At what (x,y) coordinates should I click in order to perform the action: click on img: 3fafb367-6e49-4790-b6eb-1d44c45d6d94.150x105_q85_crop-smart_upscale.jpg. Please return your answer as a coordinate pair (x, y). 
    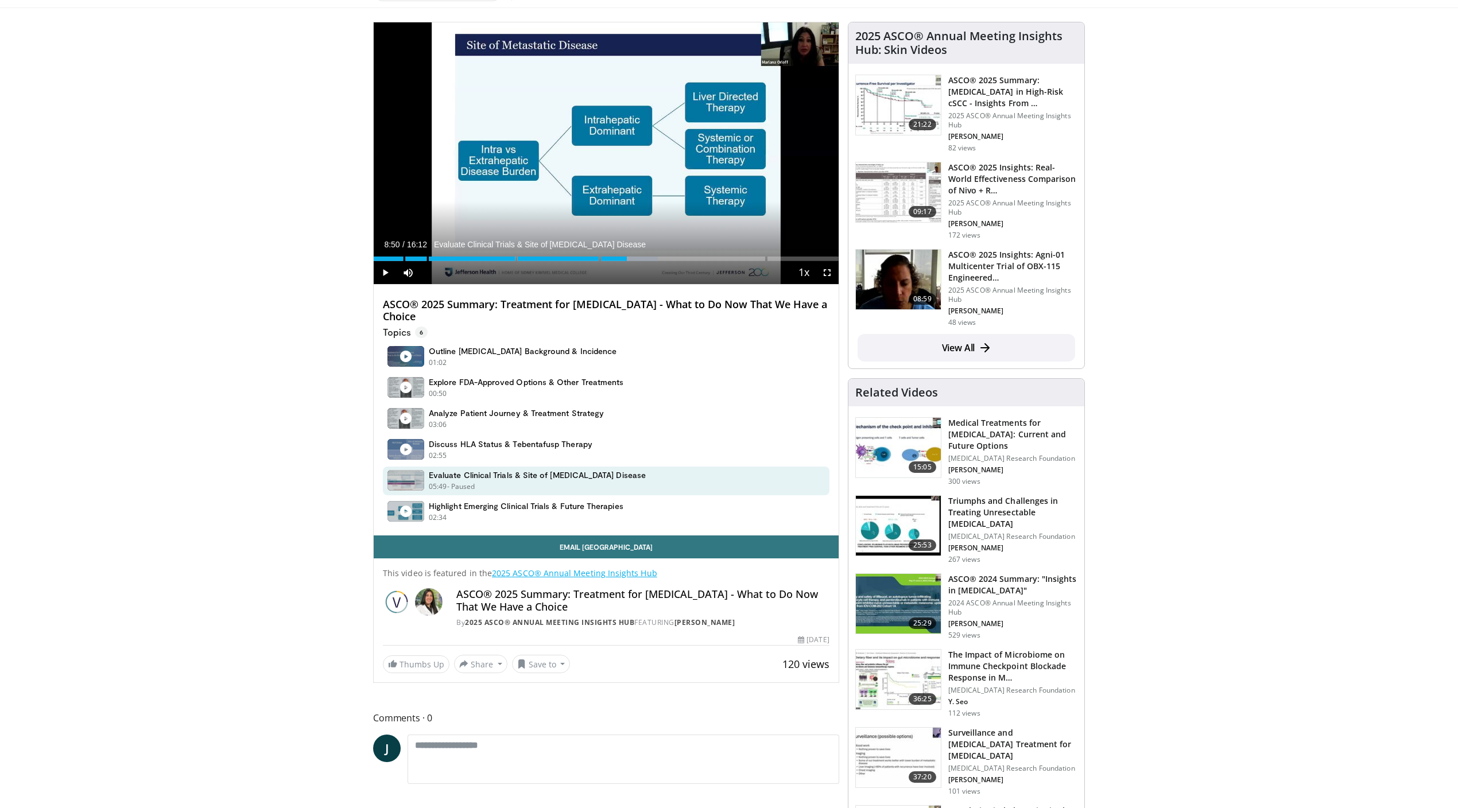
    Looking at the image, I should click on (898, 526).